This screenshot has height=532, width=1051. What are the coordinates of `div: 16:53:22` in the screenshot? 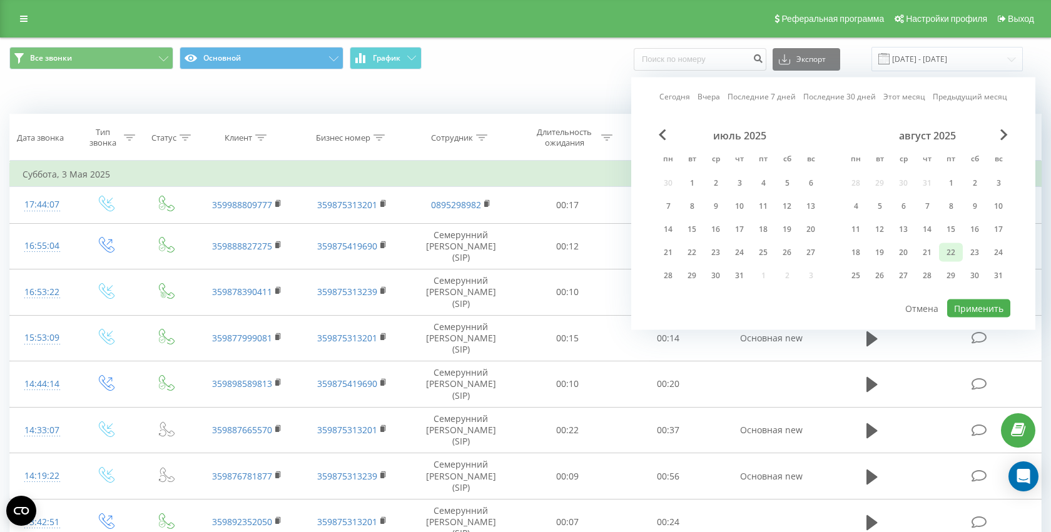 It's located at (42, 292).